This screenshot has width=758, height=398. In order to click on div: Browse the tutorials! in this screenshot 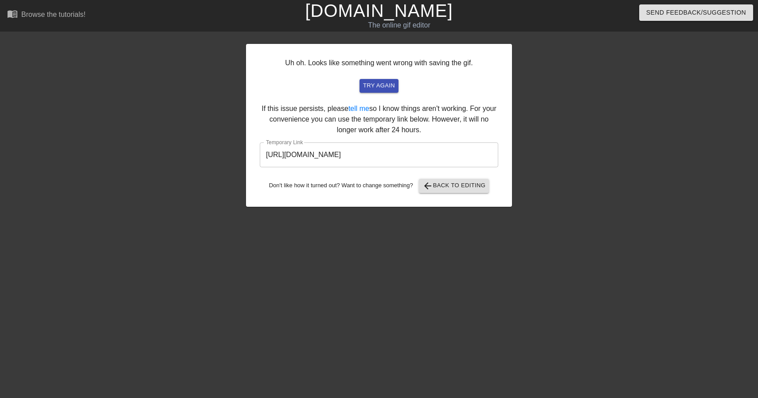, I will do `click(53, 14)`.